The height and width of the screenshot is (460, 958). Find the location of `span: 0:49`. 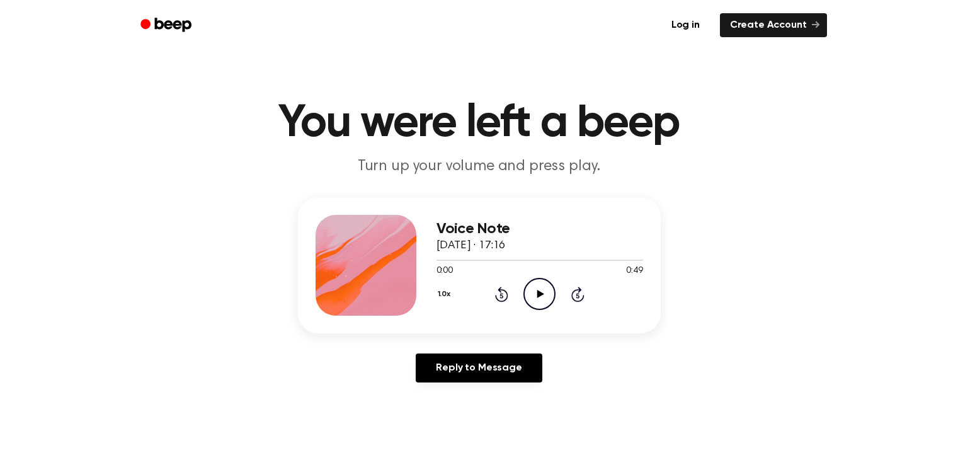

span: 0:49 is located at coordinates (634, 271).